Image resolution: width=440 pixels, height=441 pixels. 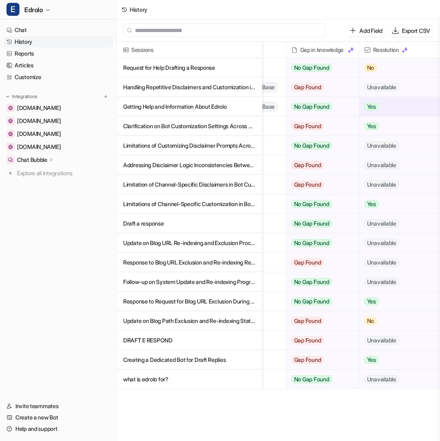 What do you see at coordinates (139, 9) in the screenshot?
I see `div: History` at bounding box center [139, 9].